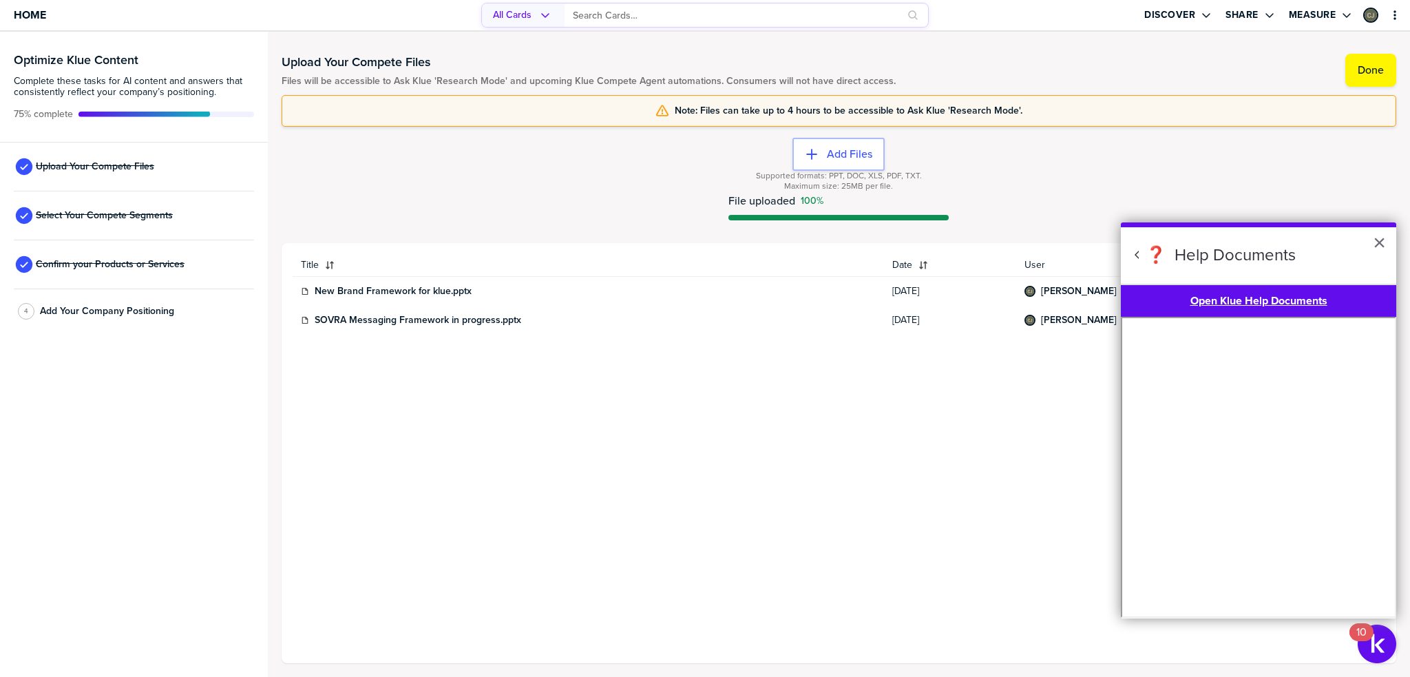 This screenshot has height=677, width=1410. What do you see at coordinates (588, 81) in the screenshot?
I see `span: Files will be accessible to Ask Klue 'Research Mode' and upcoming Klue Compete Agent automations....` at bounding box center [588, 81].